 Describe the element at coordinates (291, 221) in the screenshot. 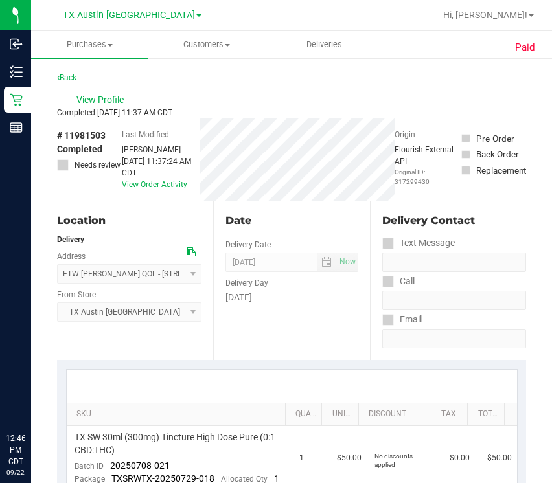

I see `div: Date` at that location.